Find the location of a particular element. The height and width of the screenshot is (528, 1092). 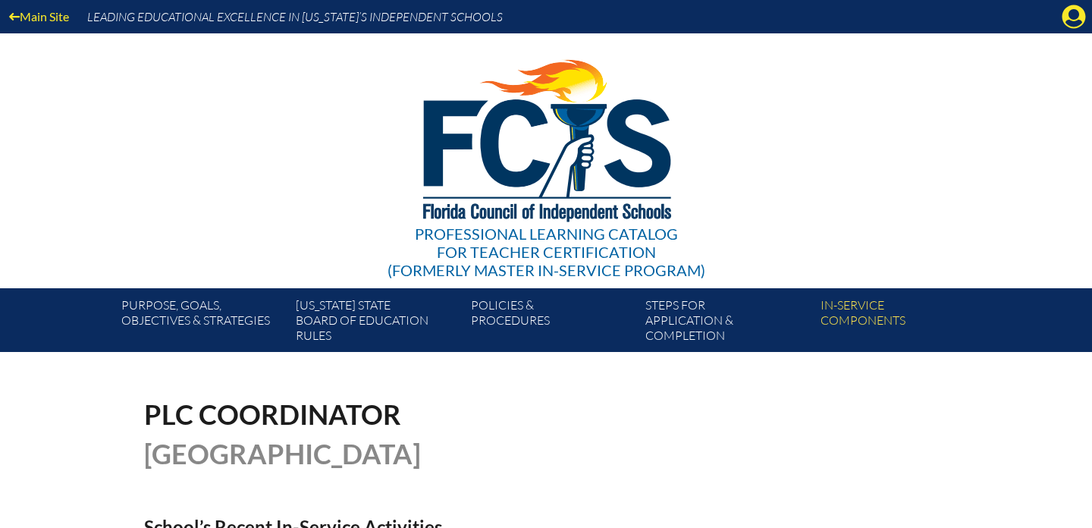

svg: Manage account is located at coordinates (1074, 17).